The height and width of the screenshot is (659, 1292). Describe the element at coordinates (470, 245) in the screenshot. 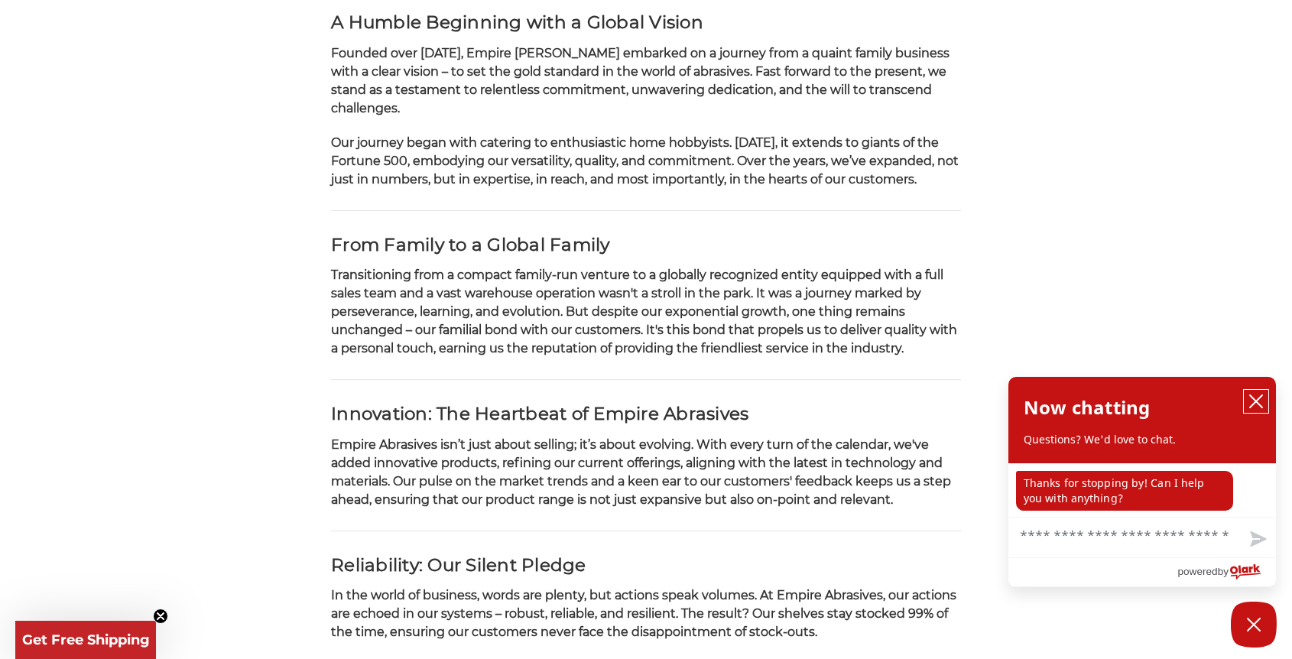

I see `strong: From Family to a Global Family` at that location.